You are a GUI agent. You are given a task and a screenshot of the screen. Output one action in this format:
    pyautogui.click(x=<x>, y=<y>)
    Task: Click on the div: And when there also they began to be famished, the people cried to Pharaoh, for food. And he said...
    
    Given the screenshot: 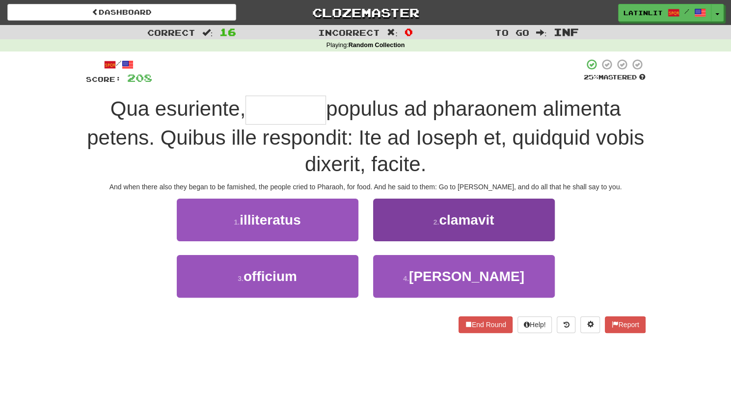 What is the action you would take?
    pyautogui.click(x=366, y=187)
    